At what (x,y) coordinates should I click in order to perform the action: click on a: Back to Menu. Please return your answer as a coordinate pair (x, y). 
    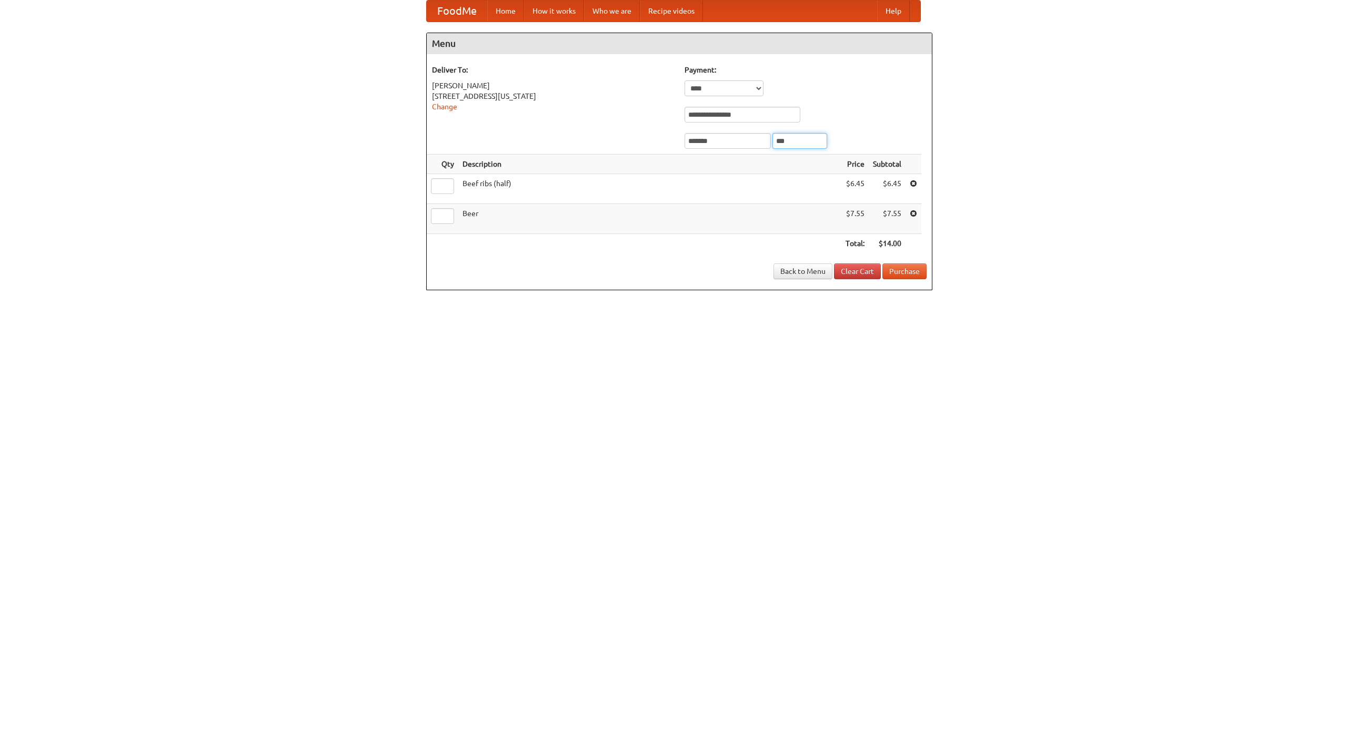
    Looking at the image, I should click on (803, 271).